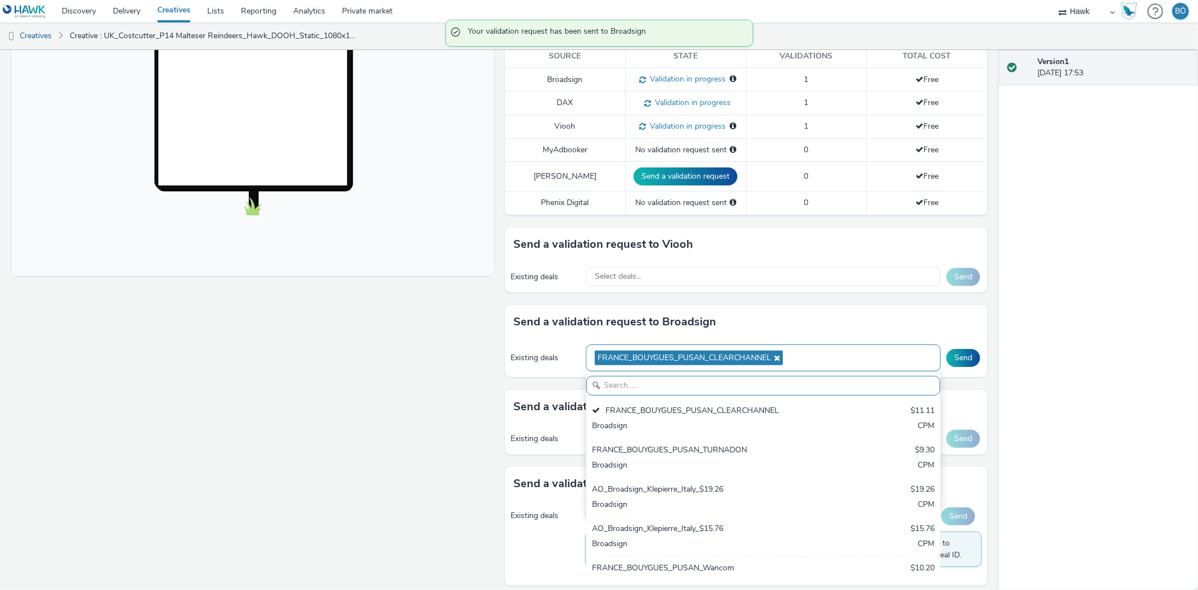  What do you see at coordinates (565, 149) in the screenshot?
I see `td: MyAdbooker` at bounding box center [565, 149].